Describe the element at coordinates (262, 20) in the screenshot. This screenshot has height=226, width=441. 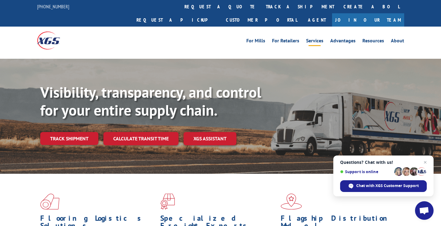
I see `a: Customer Portal` at that location.